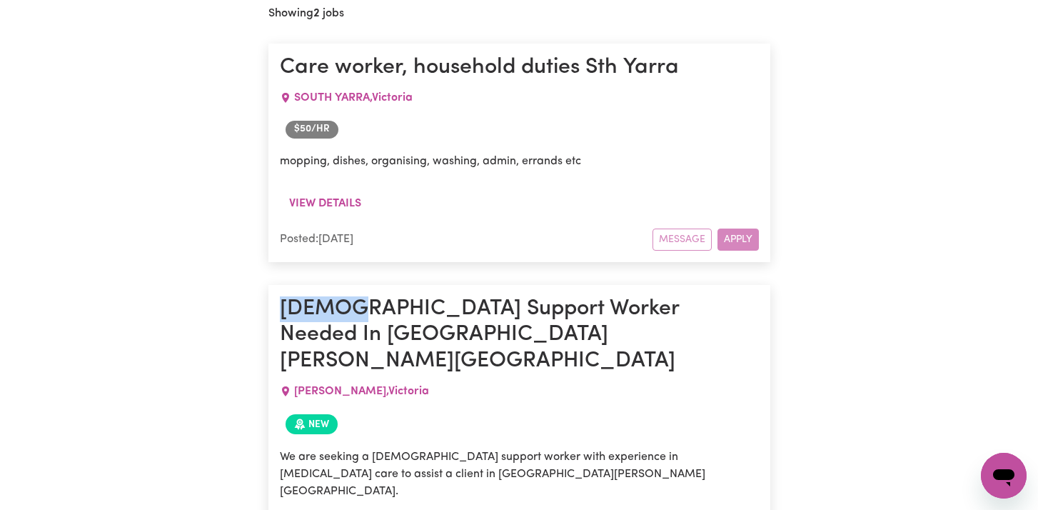 This screenshot has height=510, width=1038. I want to click on b: 2, so click(316, 14).